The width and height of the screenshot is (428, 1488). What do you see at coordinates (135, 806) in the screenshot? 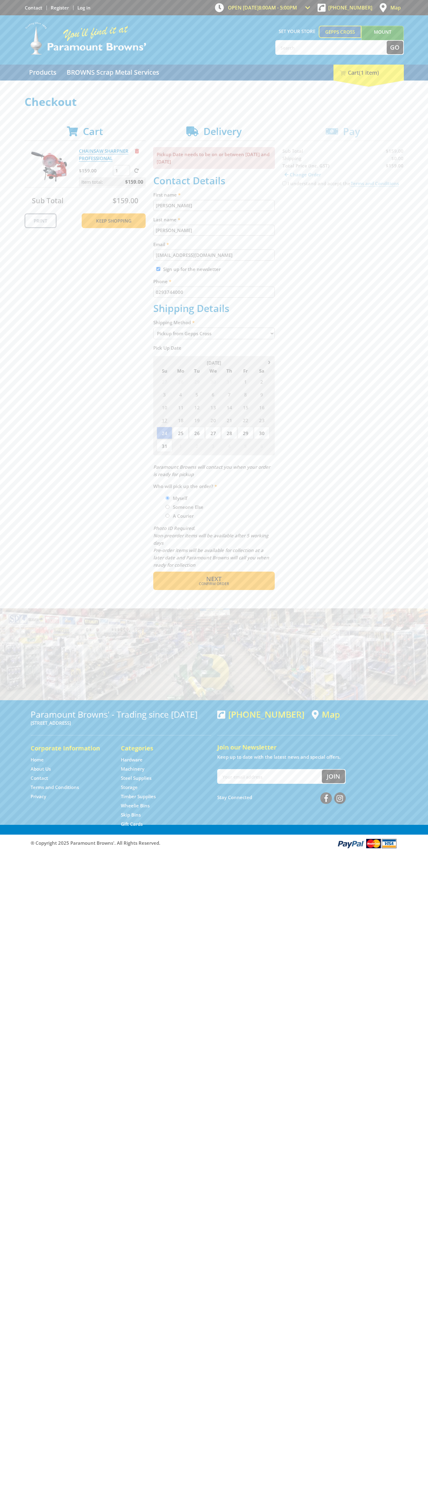
I see `a: Go to the Wheelie Bins page` at bounding box center [135, 806].